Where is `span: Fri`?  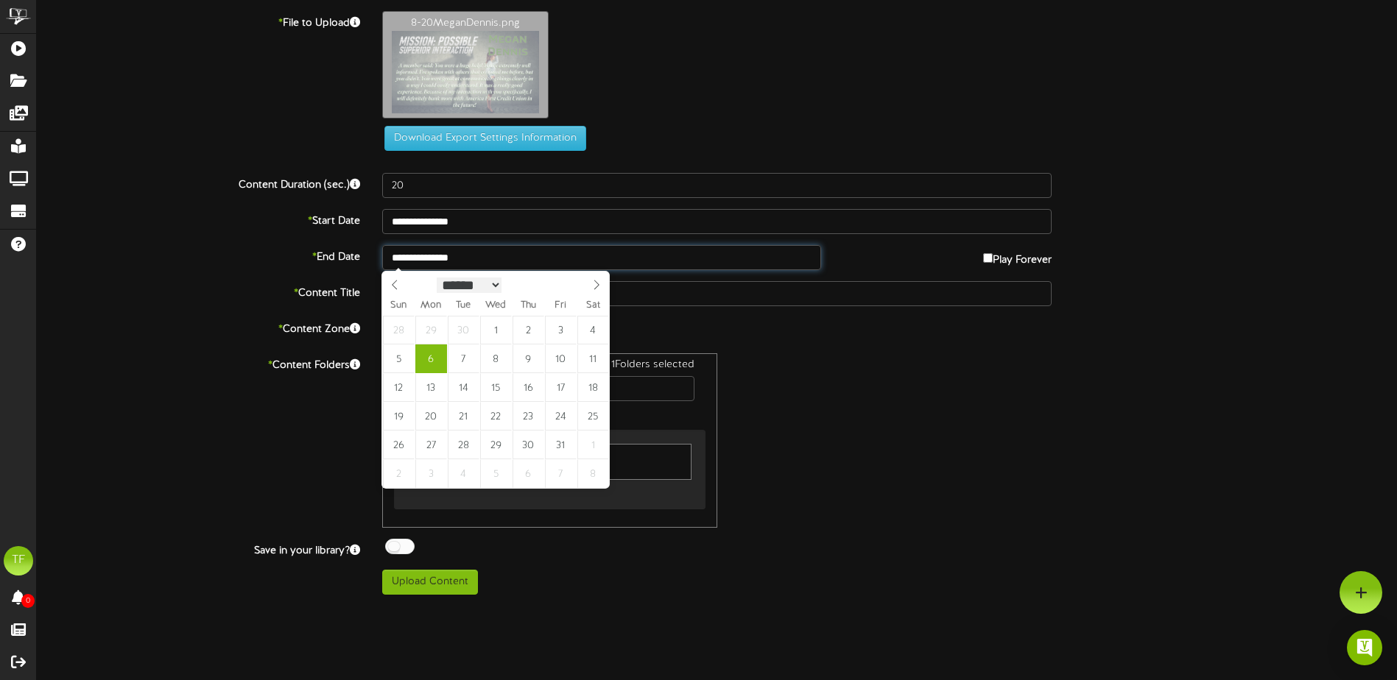
span: Fri is located at coordinates (560, 306).